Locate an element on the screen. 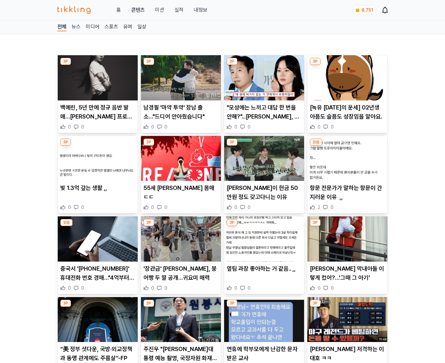 The width and height of the screenshot is (445, 363). img: 티끌링 is located at coordinates (74, 10).